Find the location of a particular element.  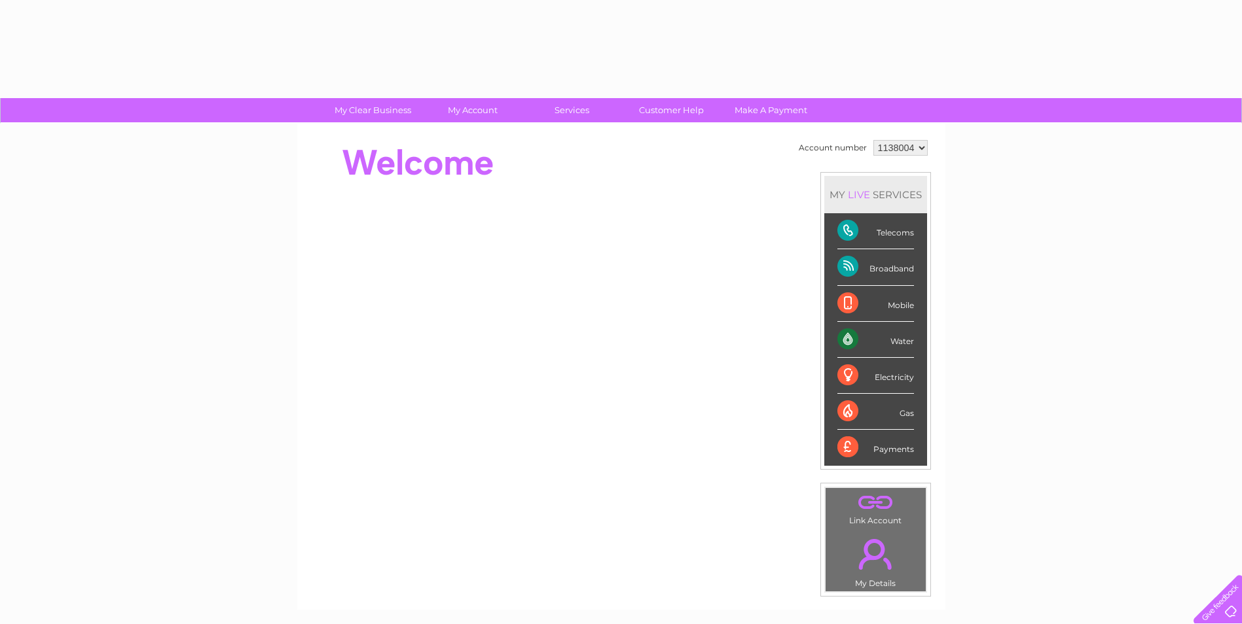

div: MY SERVICES is located at coordinates (875, 194).